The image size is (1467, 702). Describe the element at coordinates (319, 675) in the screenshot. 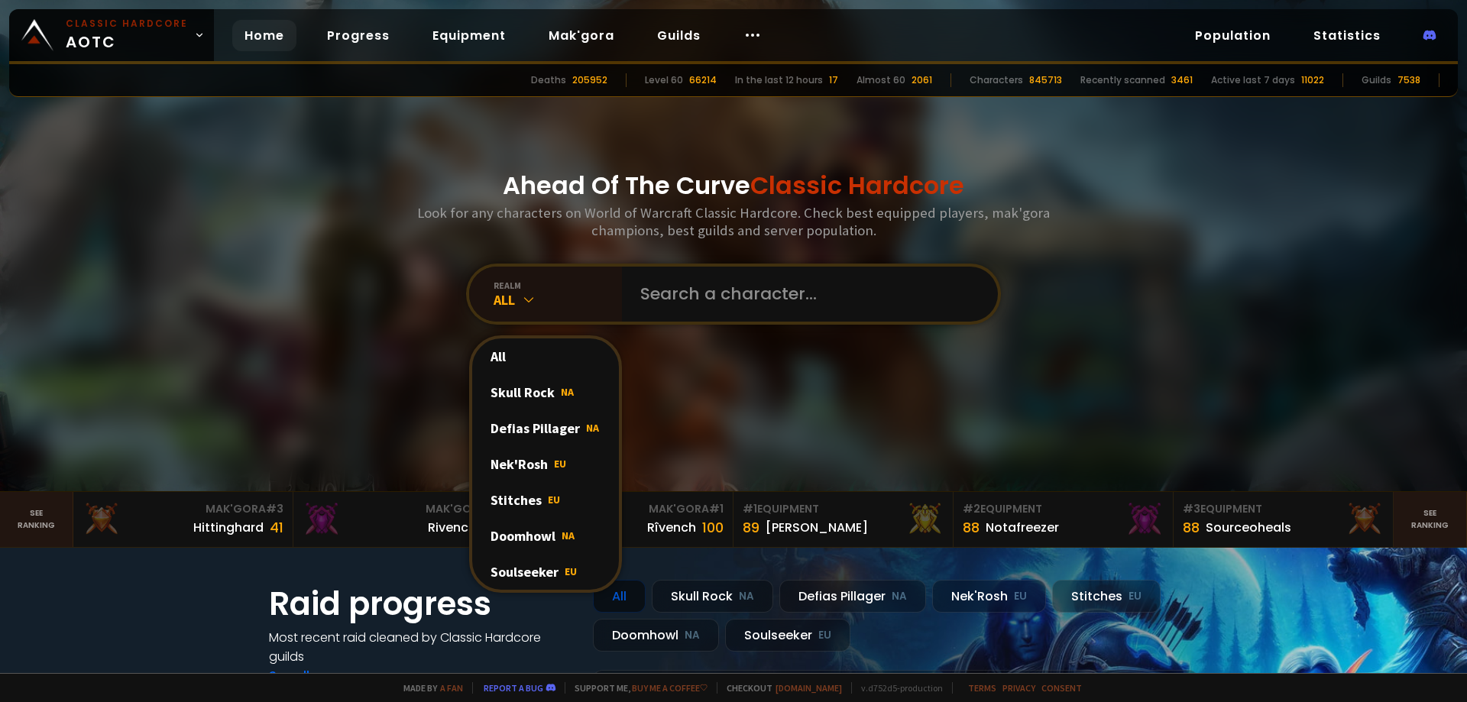

I see `a: See all progress` at that location.